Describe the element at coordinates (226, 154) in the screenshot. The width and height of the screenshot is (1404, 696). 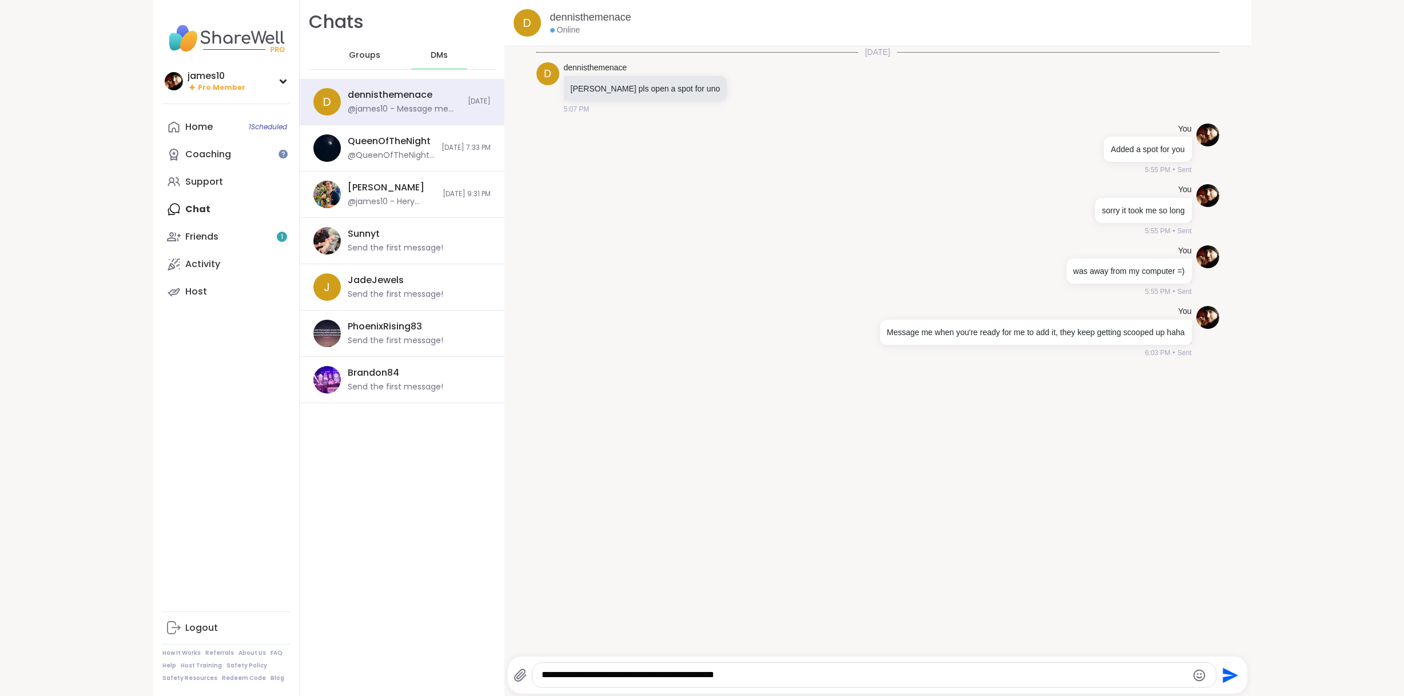
I see `a: Coaching` at that location.